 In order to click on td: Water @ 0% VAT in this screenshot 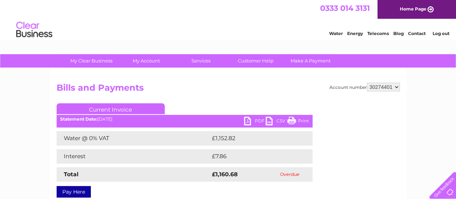, I will do `click(133, 138)`.